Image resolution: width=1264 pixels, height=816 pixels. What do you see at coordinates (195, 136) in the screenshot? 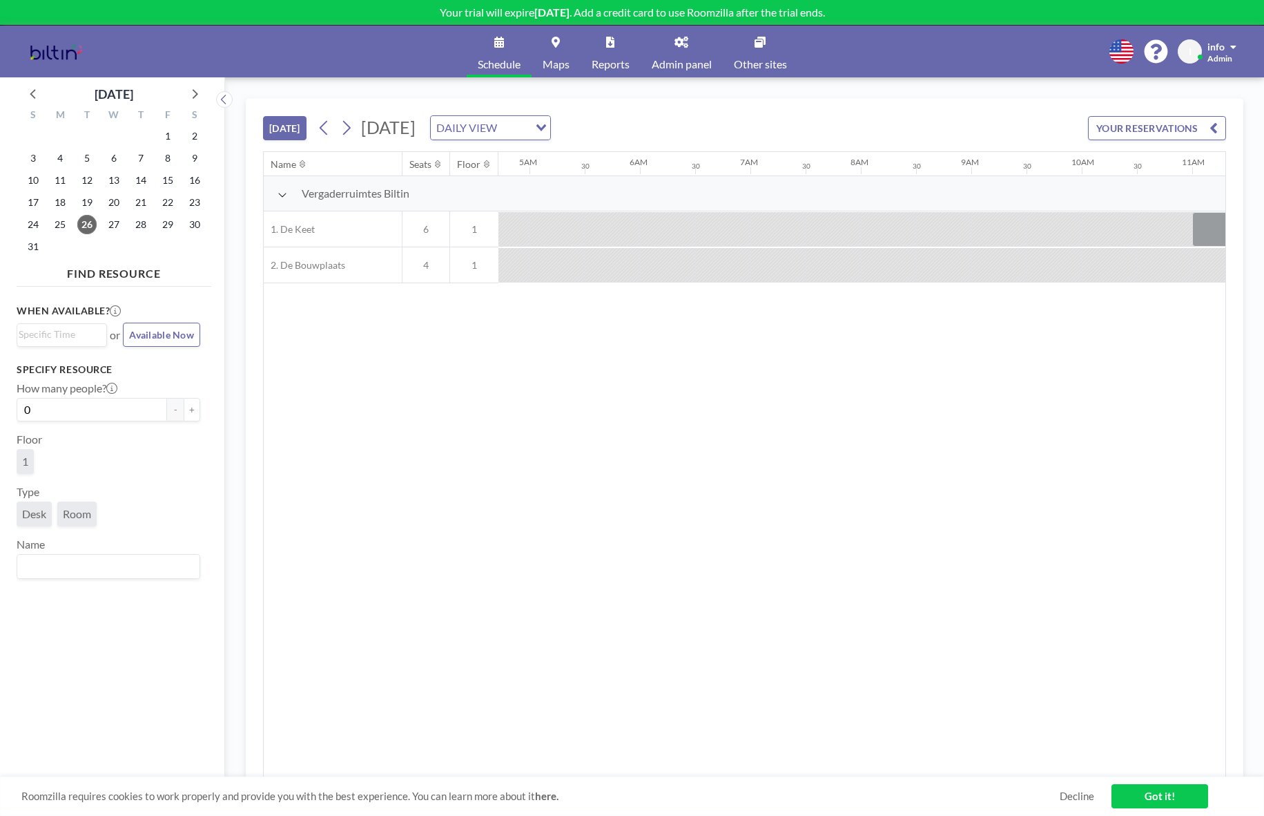
I see `span: Saturday, August 2, 2025` at bounding box center [195, 136].